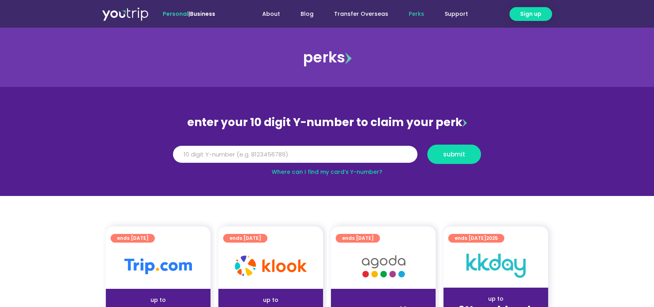  What do you see at coordinates (531, 14) in the screenshot?
I see `span: Sign up` at bounding box center [531, 14].